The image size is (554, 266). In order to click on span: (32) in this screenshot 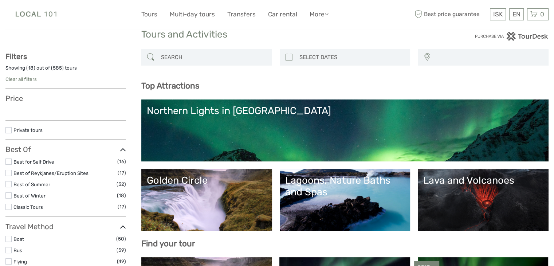, I will do `click(121, 184)`.